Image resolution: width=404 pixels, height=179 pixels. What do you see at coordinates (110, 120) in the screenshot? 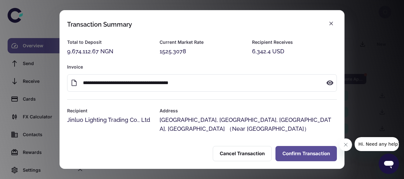
I see `div: Jinluo Lighting Trading Co., Ltd` at bounding box center [110, 120].